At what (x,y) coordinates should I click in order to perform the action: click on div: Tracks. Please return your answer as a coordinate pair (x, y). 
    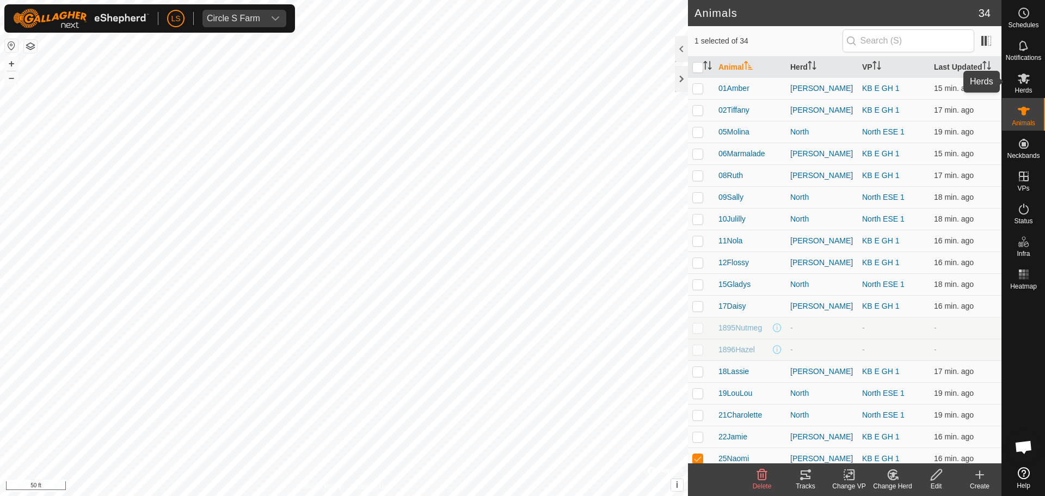
    Looking at the image, I should click on (805, 486).